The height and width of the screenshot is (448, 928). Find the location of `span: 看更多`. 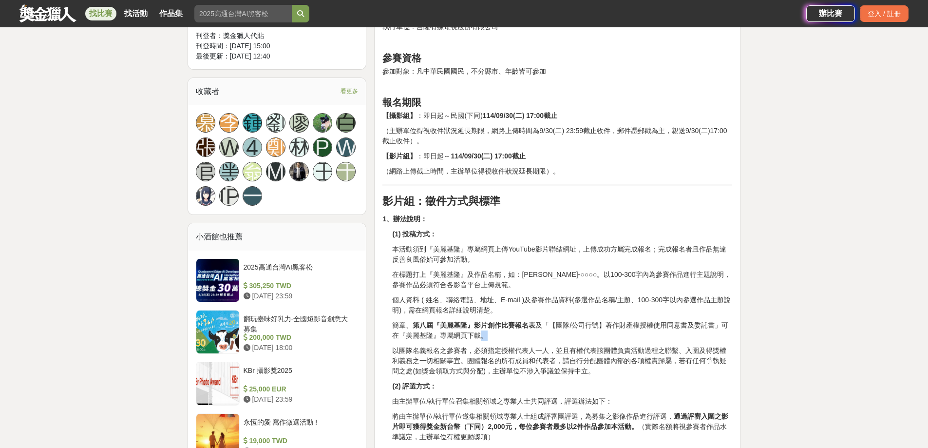

span: 看更多 is located at coordinates (349, 91).